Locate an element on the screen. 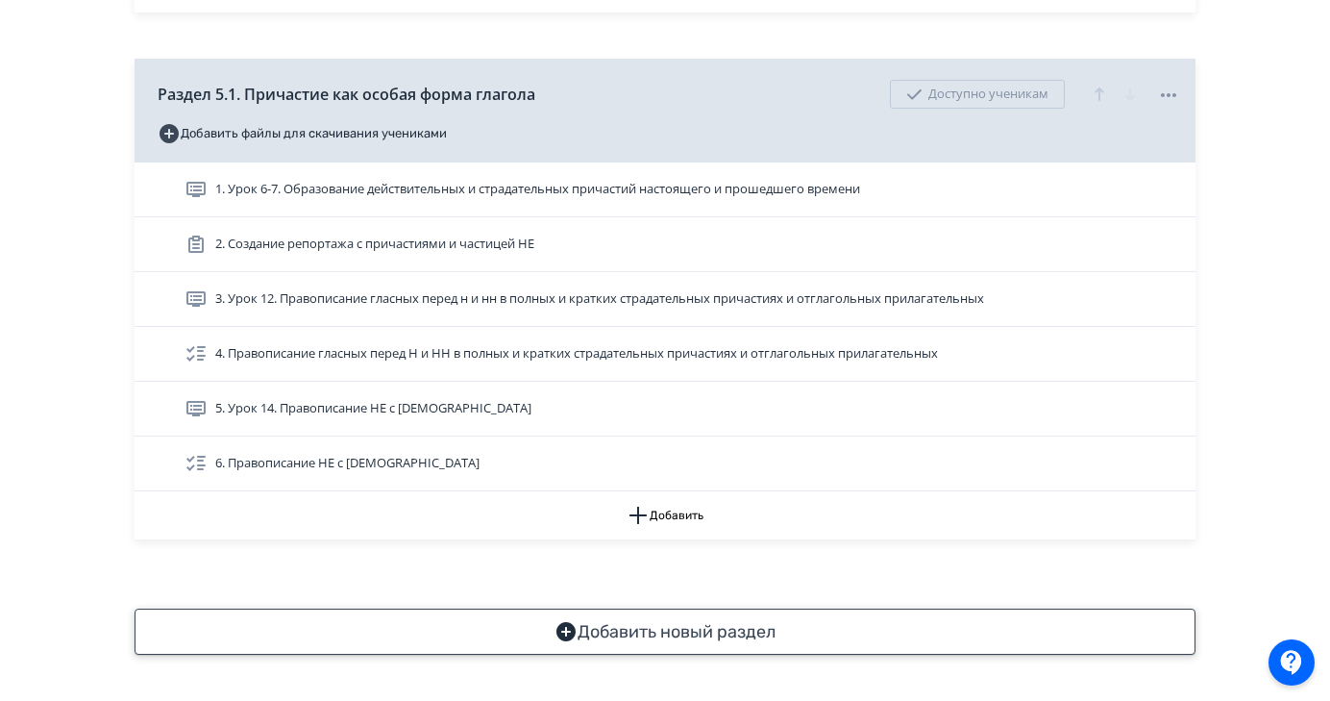  span: 1. Урок 6-7. Образование действительных и страдательных причастий настоящего и прошедшего времени is located at coordinates (537, 189).